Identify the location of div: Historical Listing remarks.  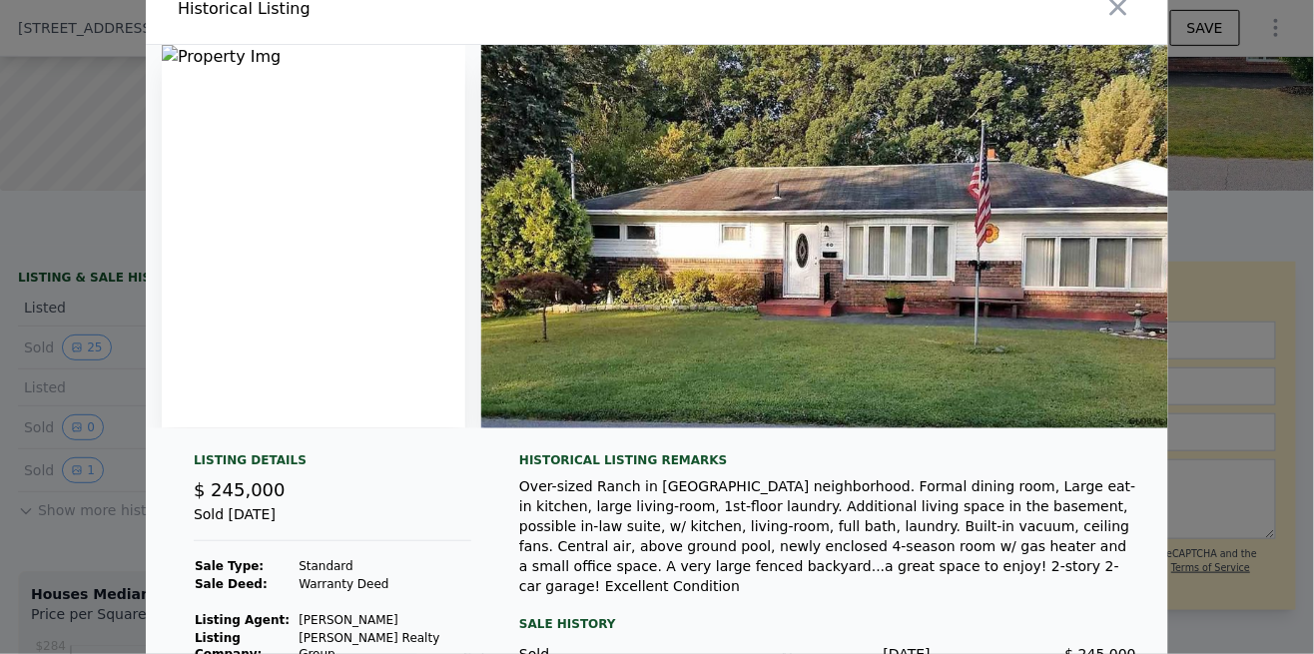
(827, 460).